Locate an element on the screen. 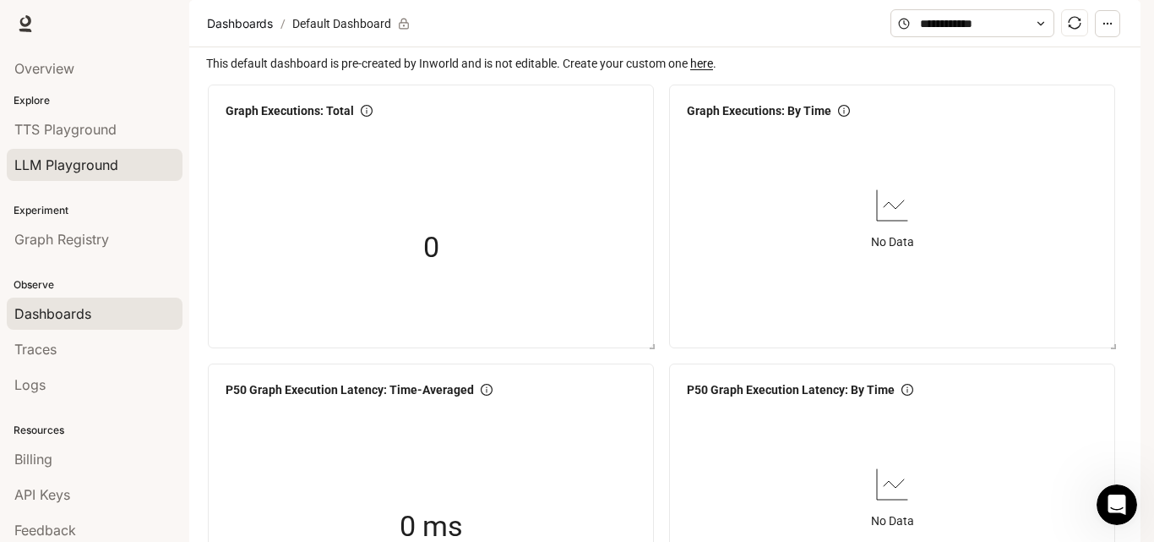  span: This default dashboard is pre-created by Inworld and is not editable. Create your custom one . is located at coordinates (667, 63).